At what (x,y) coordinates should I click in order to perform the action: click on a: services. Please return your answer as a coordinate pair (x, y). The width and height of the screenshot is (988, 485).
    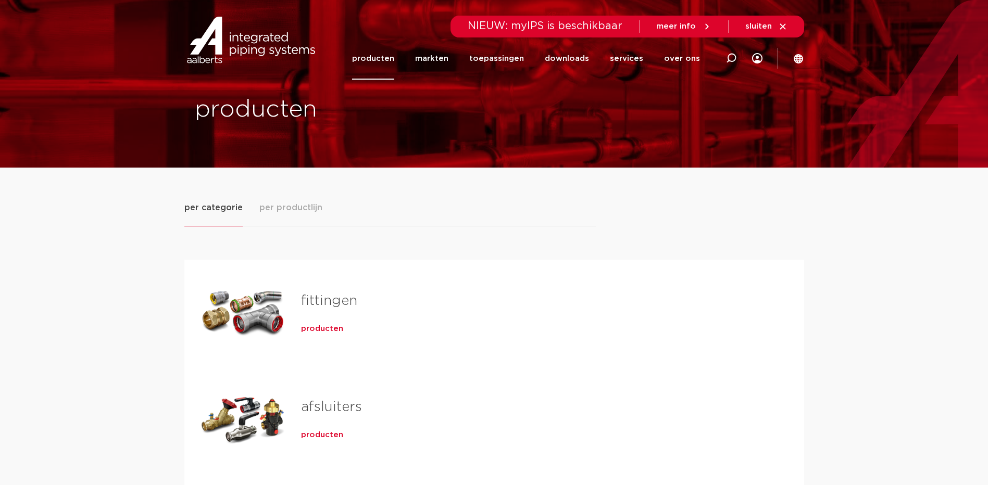
    Looking at the image, I should click on (626, 58).